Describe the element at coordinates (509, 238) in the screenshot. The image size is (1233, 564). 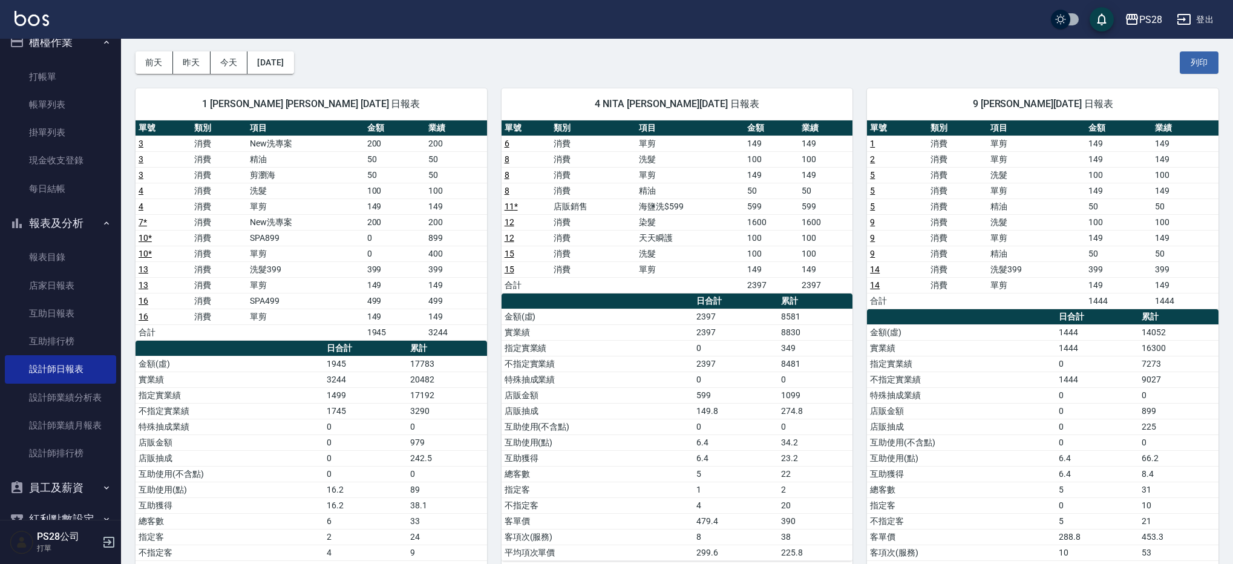
I see `a: 12` at that location.